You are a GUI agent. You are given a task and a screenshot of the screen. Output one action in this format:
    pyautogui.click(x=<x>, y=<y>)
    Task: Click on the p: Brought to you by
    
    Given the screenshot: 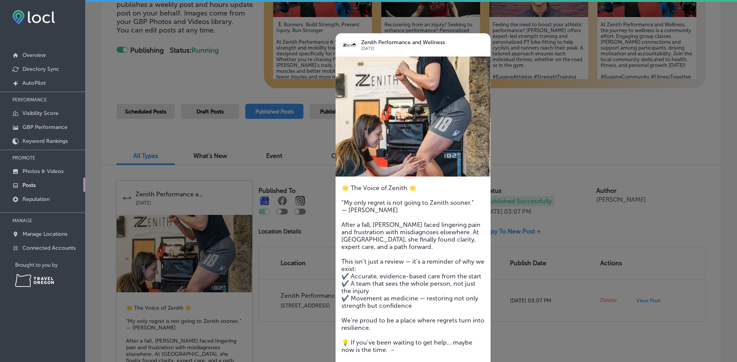 What is the action you would take?
    pyautogui.click(x=50, y=265)
    